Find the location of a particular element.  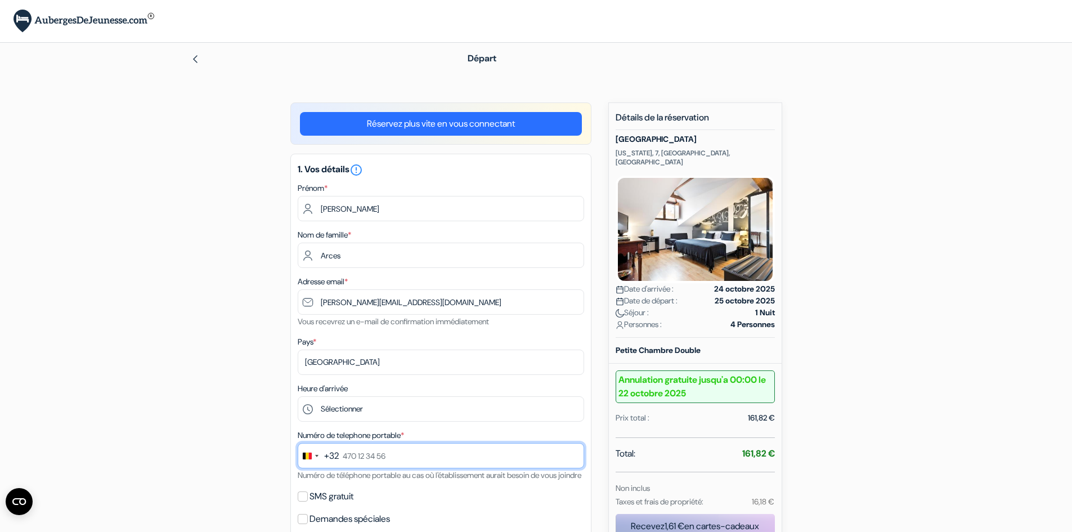

h5: Détails de la réservation is located at coordinates (695, 121).